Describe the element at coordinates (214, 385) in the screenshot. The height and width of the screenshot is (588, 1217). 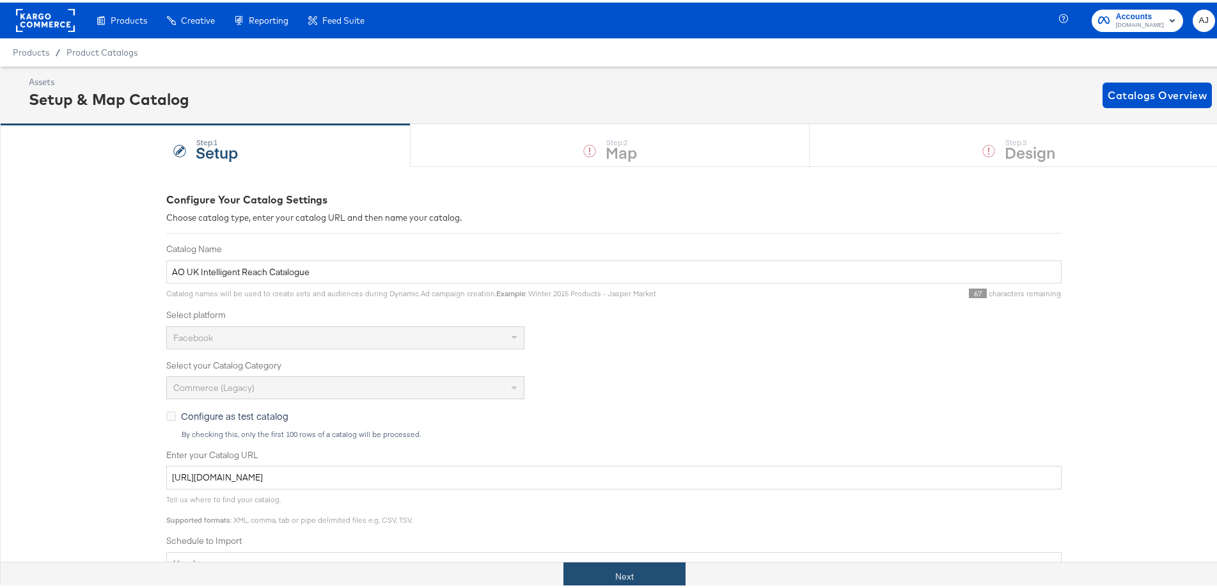
I see `span: Commerce (Legacy)` at that location.